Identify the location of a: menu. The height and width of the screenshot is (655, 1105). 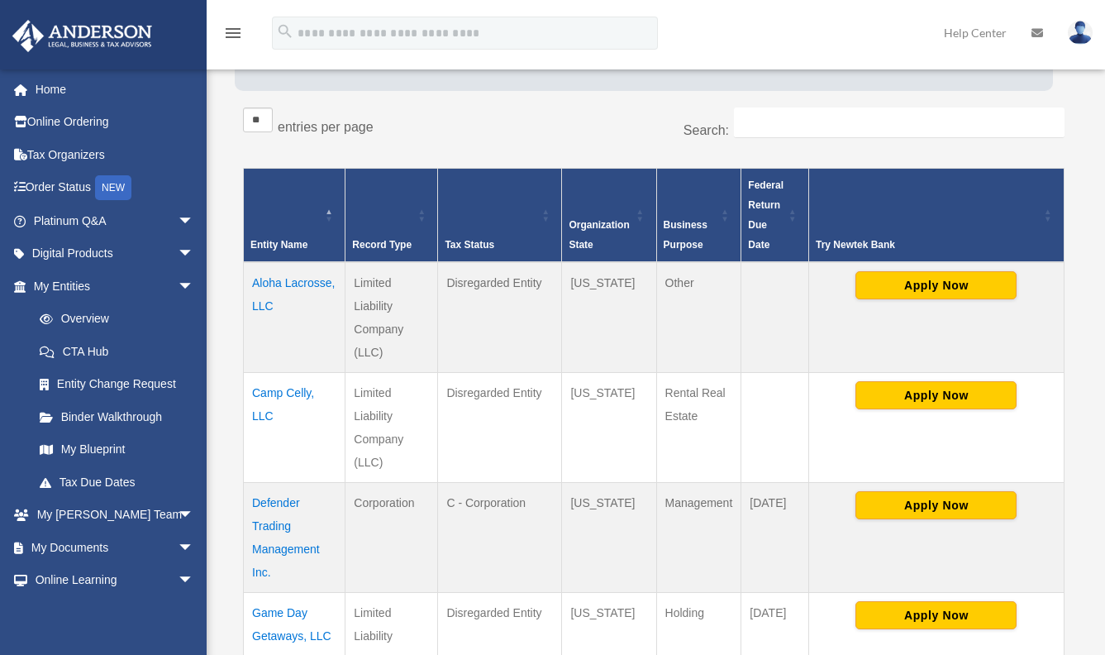
(233, 36).